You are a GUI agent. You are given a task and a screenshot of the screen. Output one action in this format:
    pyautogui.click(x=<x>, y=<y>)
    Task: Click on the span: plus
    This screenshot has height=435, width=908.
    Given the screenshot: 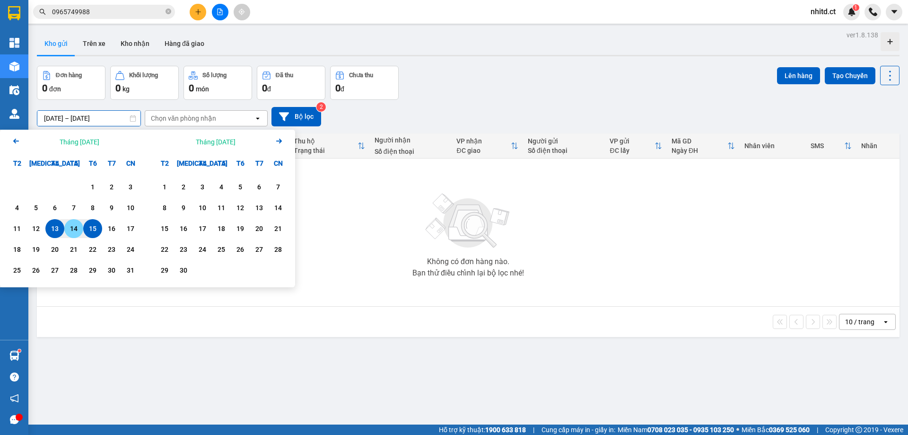 What is the action you would take?
    pyautogui.click(x=198, y=12)
    